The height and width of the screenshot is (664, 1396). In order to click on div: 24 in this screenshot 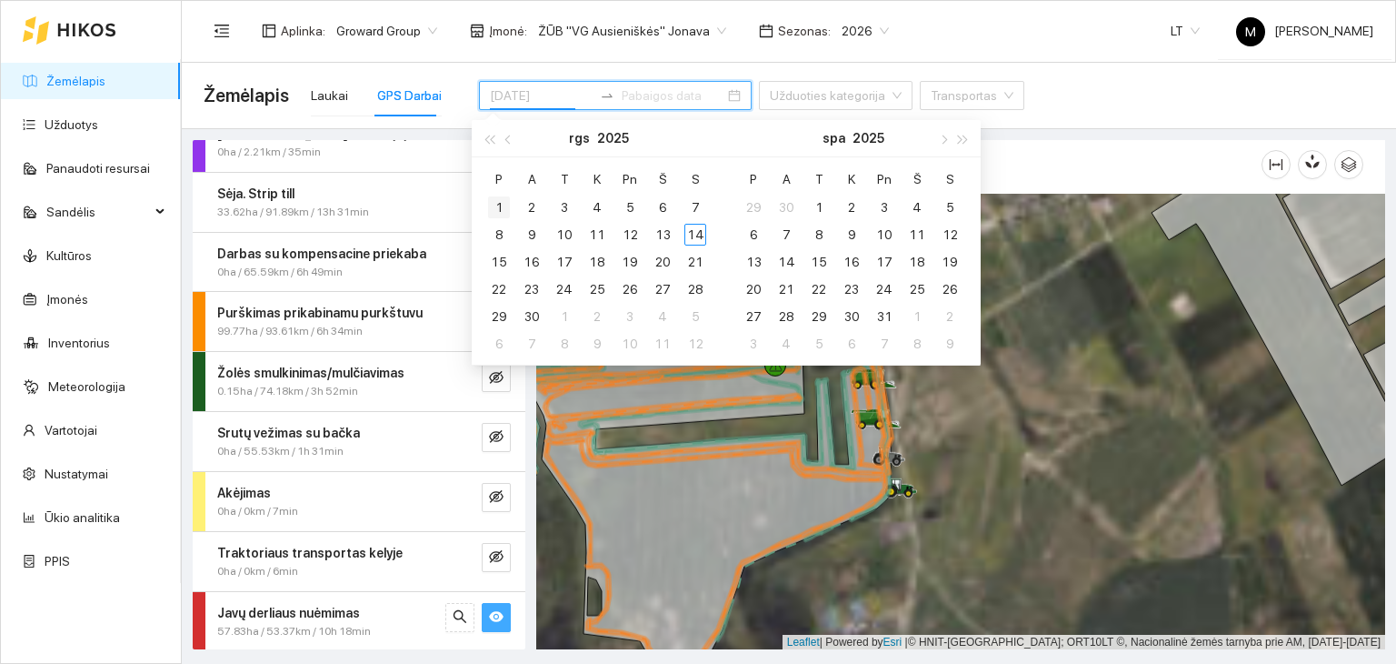, I will do `click(564, 289)`.